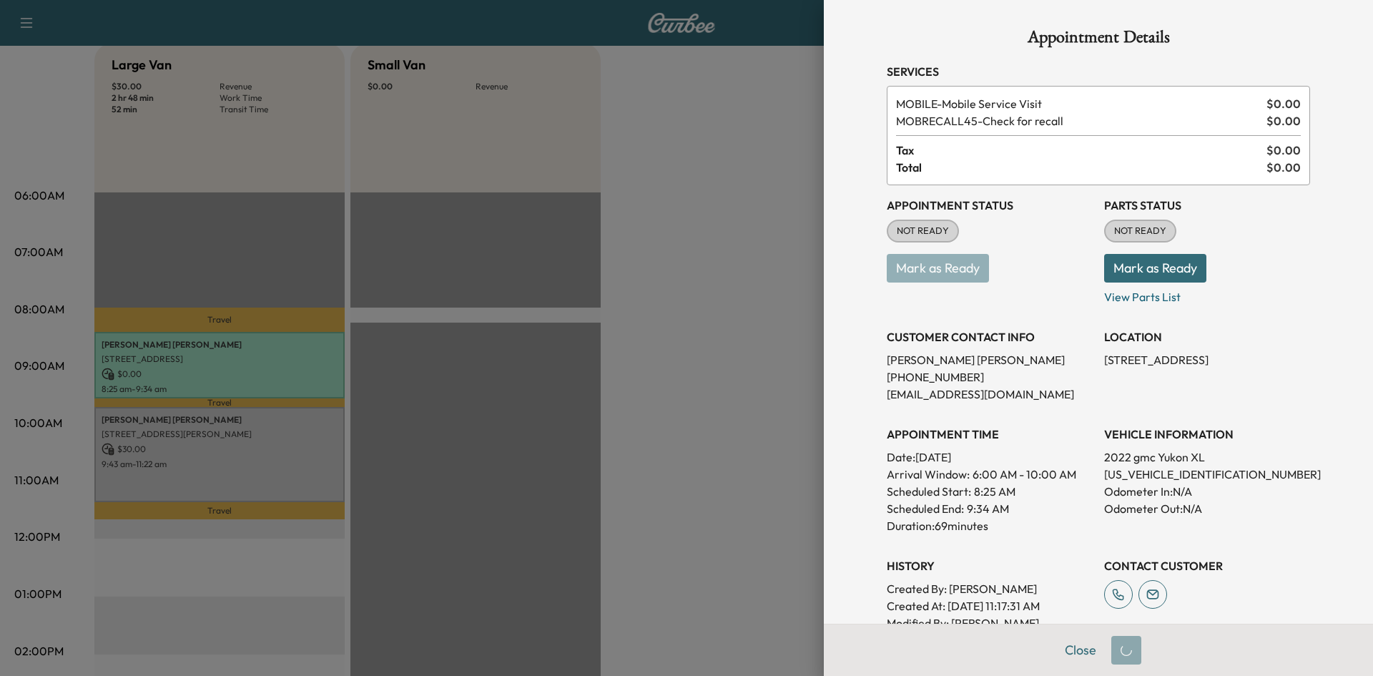 This screenshot has height=676, width=1373. Describe the element at coordinates (1207, 508) in the screenshot. I see `p: Odometer Out: N/A` at that location.